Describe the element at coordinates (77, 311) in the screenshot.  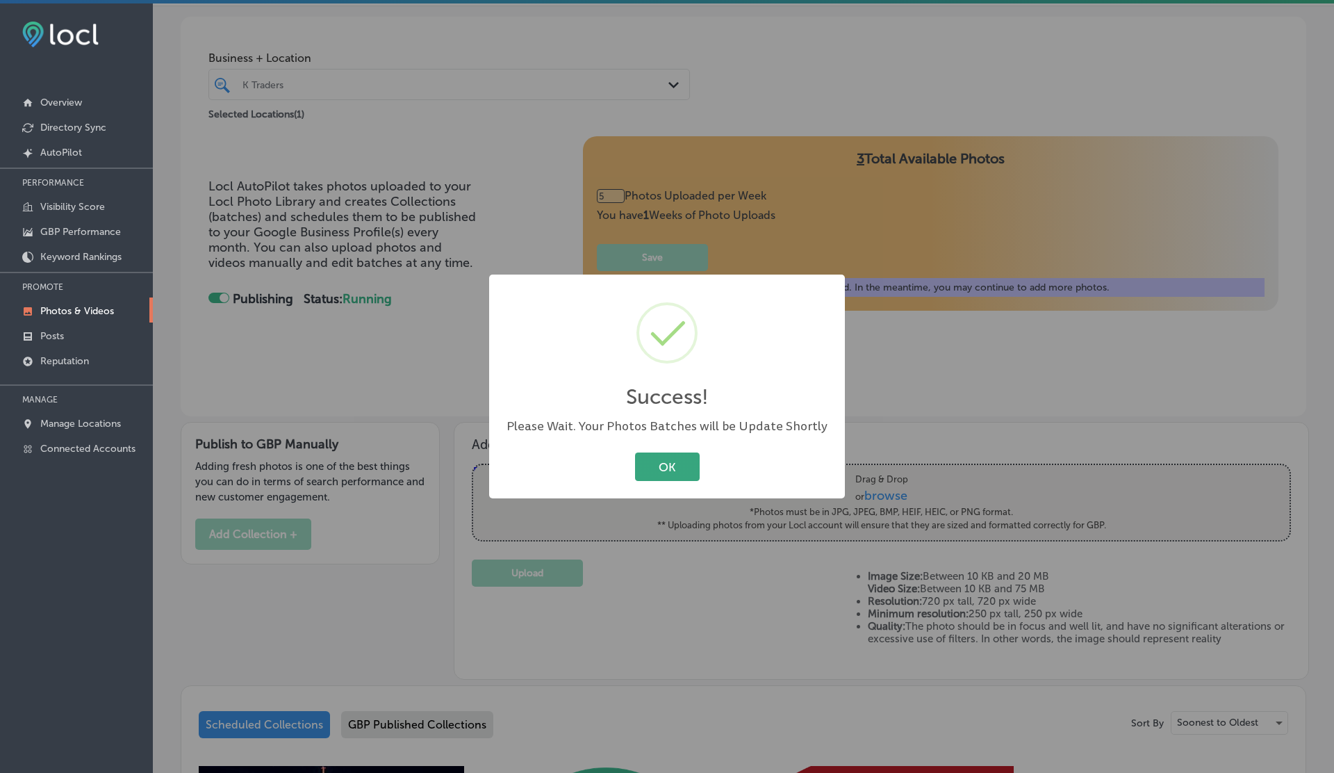
I see `p: Photos & Videos` at that location.